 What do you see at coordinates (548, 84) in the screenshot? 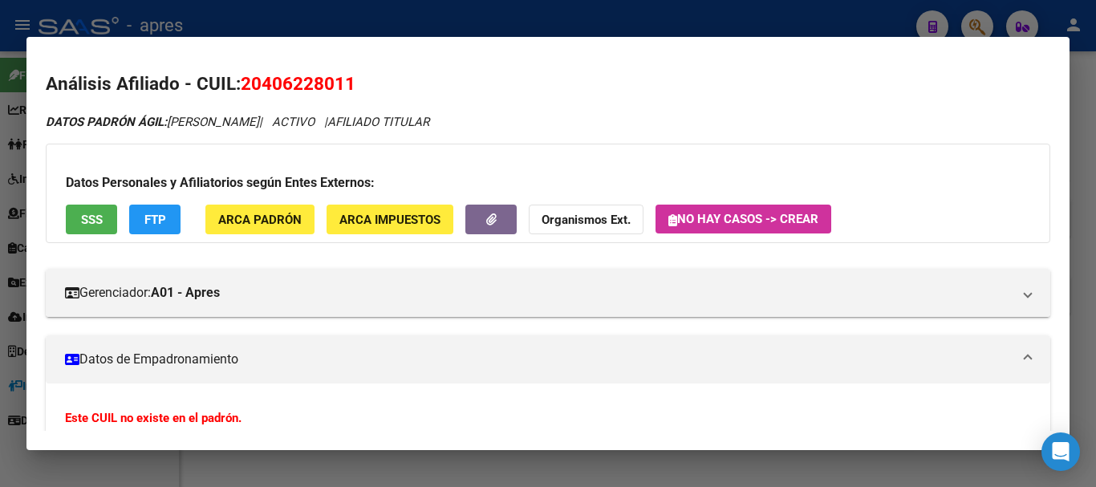
I see `h2: Análisis Afiliado - CUIL:` at bounding box center [548, 84].